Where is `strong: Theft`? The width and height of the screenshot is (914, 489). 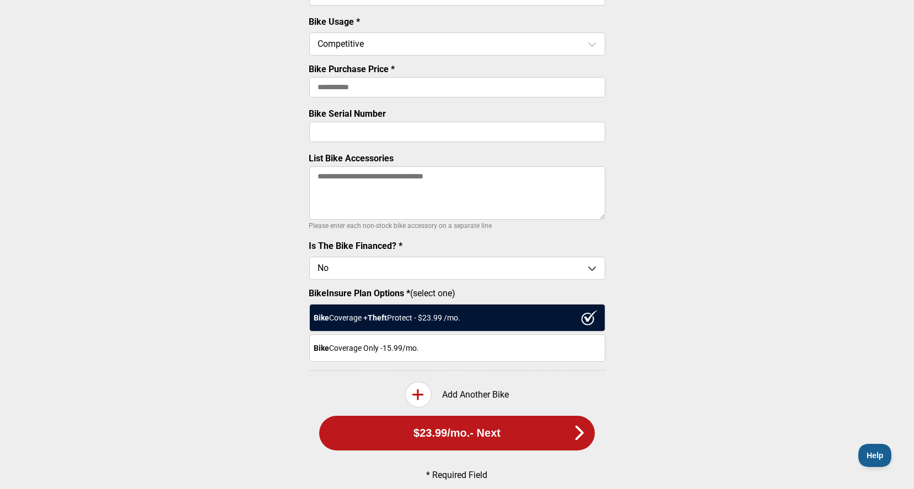
strong: Theft is located at coordinates (377, 318).